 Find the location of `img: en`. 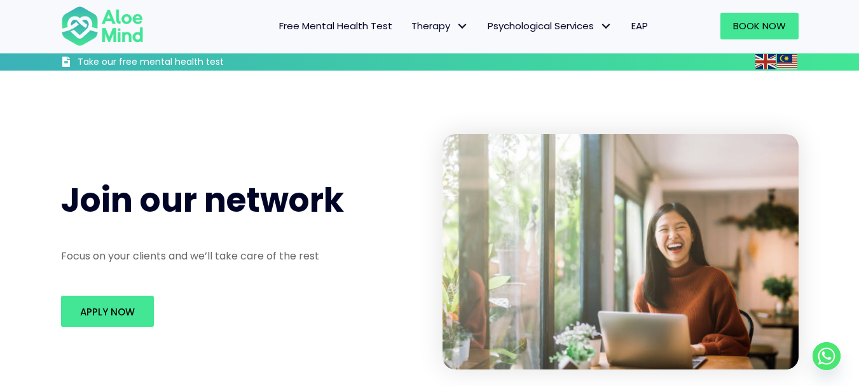

img: en is located at coordinates (765, 62).